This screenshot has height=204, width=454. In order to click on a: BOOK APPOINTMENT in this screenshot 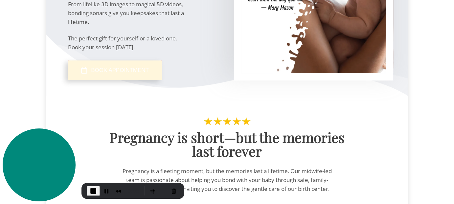, I will do `click(115, 70)`.